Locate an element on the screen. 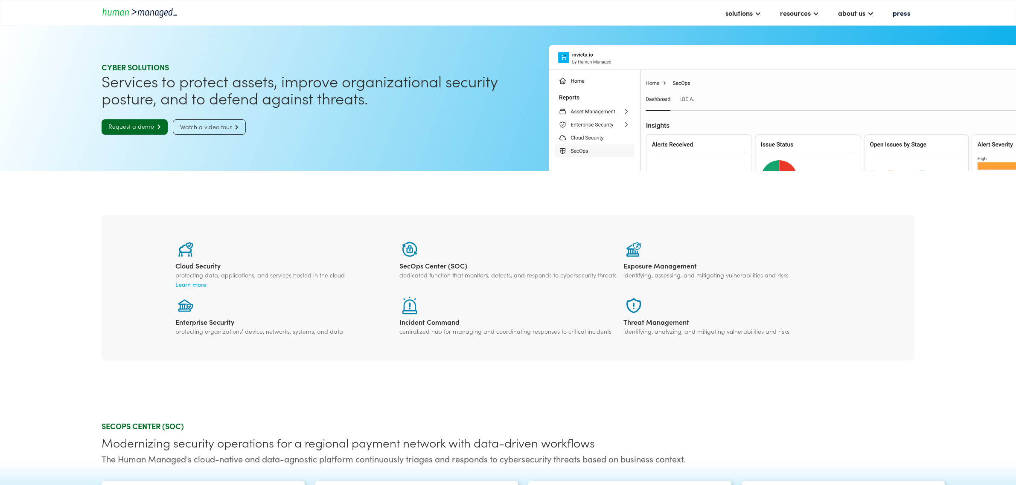 The width and height of the screenshot is (1016, 485). div: centralized hub for managing and coordinating responses to critical incidents is located at coordinates (508, 331).